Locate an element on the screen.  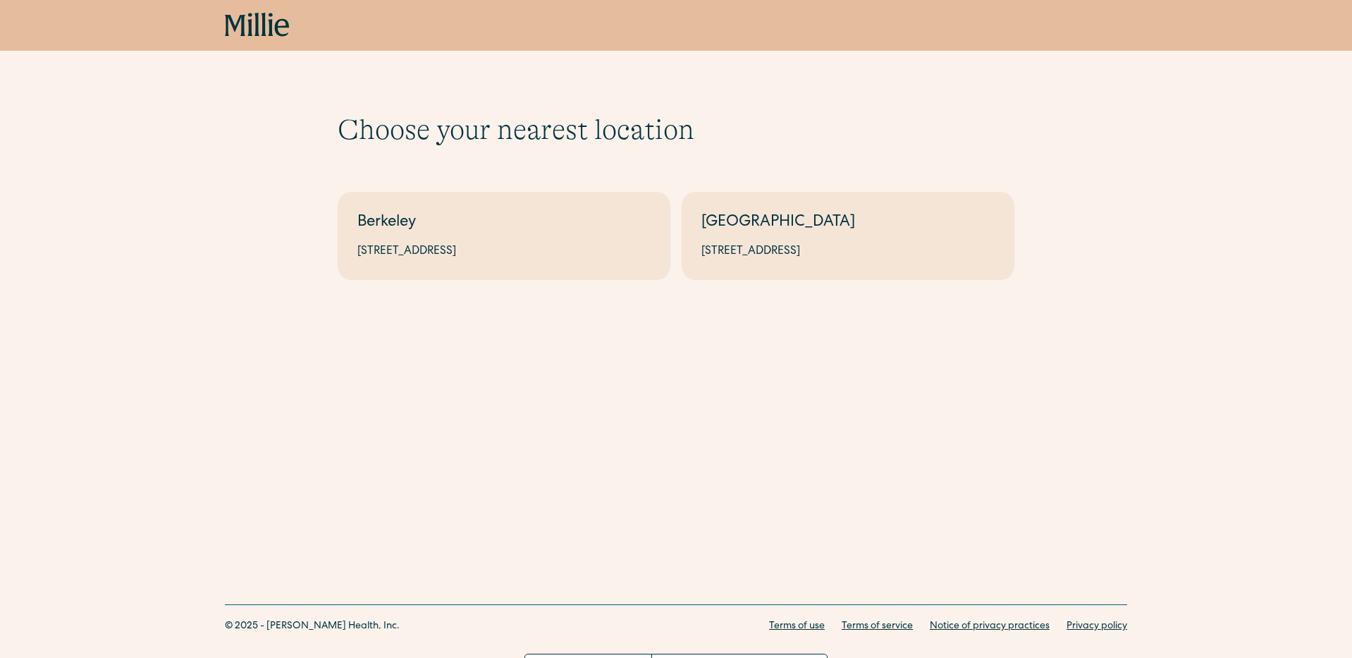
div: Berkeley is located at coordinates (504, 223).